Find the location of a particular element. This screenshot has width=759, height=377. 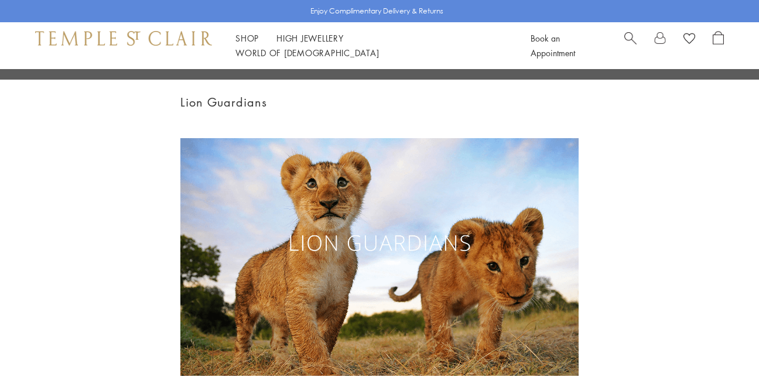

p: Enjoy Complimentary Delivery & Returns is located at coordinates (376, 11).